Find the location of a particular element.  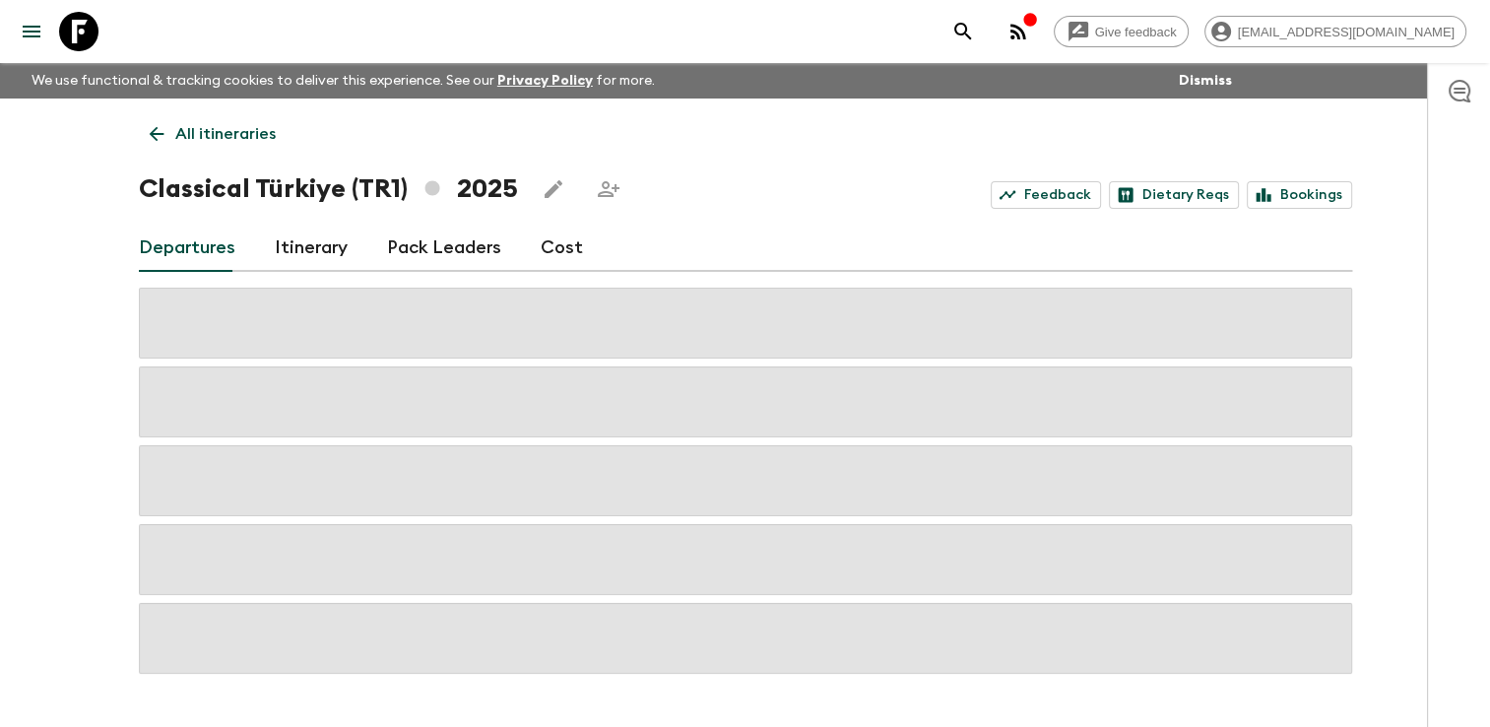

a: Bookings is located at coordinates (1299, 195).